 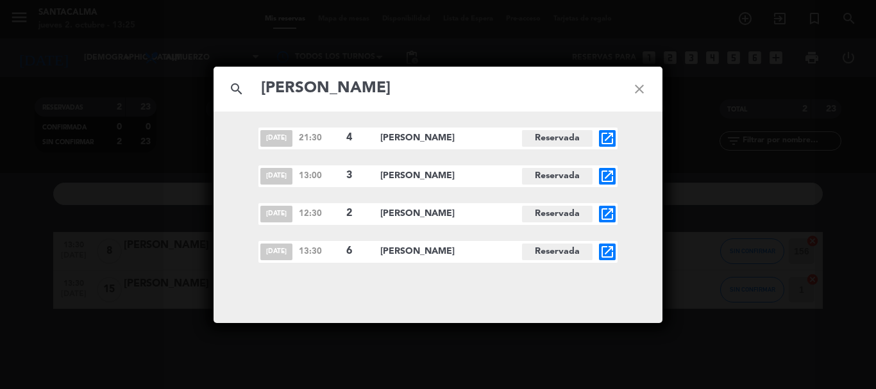 What do you see at coordinates (319, 138) in the screenshot?
I see `span: 21:30` at bounding box center [319, 138].